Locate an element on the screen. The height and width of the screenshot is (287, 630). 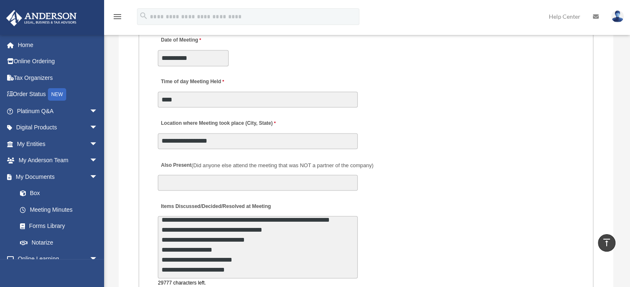
a: Home is located at coordinates (58, 45).